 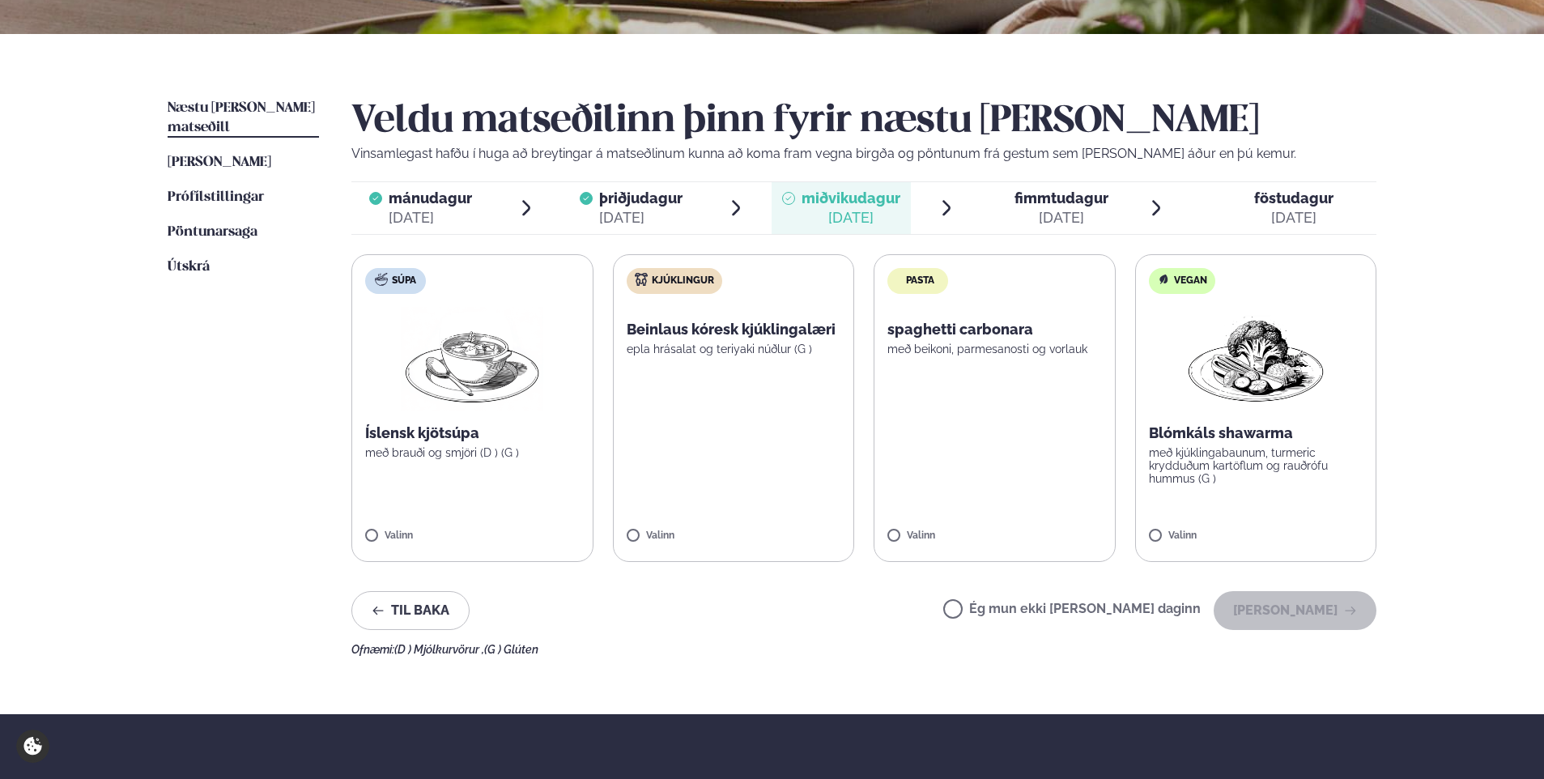 I want to click on span: Pöntunarsaga, so click(x=212, y=232).